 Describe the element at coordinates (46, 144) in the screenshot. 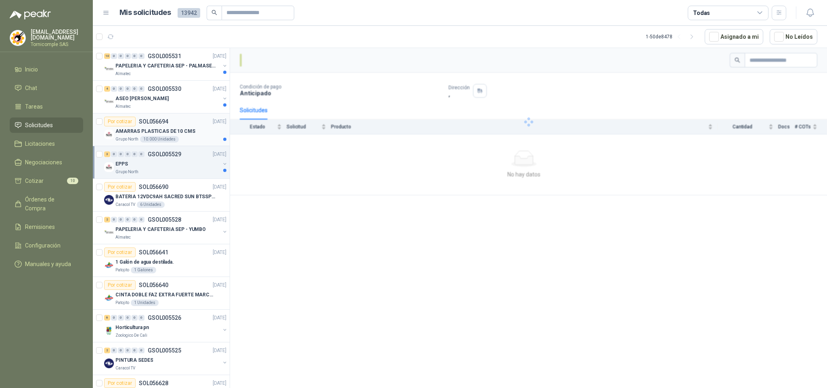

I see `a: Licitaciones` at that location.